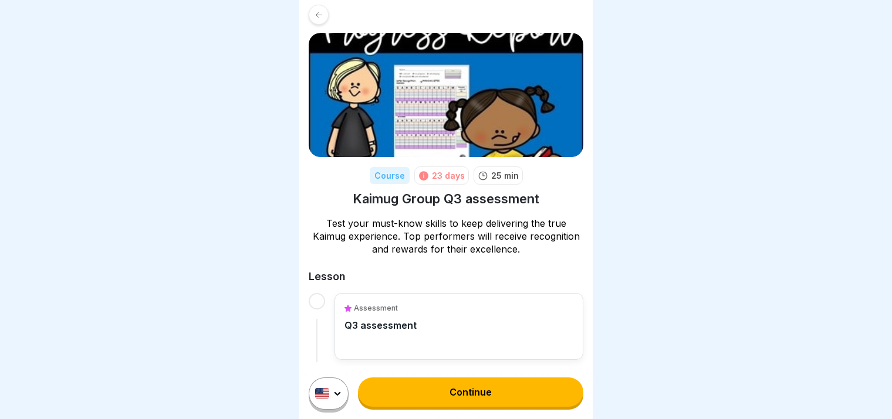 This screenshot has height=419, width=892. Describe the element at coordinates (448, 175) in the screenshot. I see `div: 23 days` at that location.